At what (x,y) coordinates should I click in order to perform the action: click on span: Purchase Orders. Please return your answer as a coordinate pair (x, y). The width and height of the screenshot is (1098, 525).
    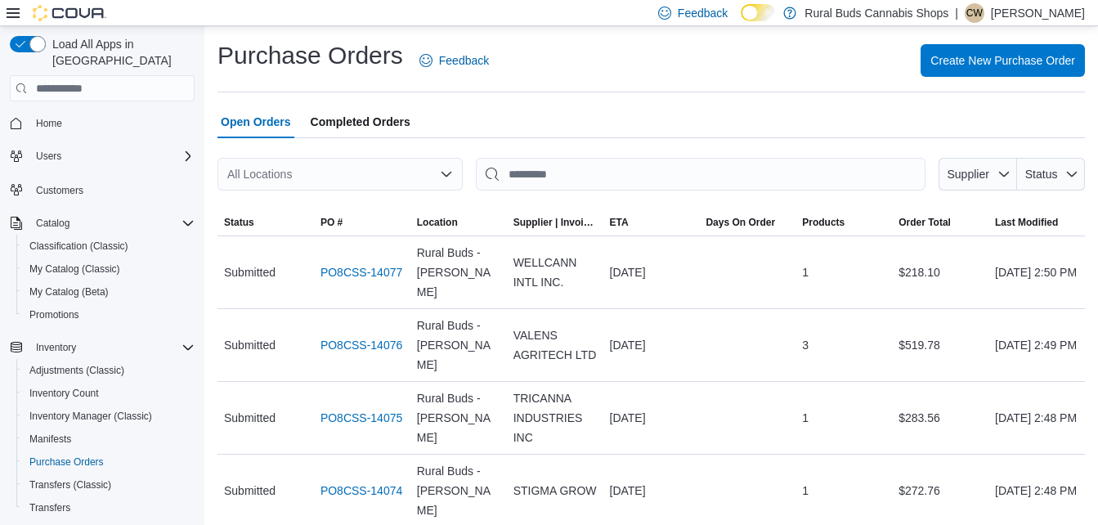
    Looking at the image, I should click on (66, 462).